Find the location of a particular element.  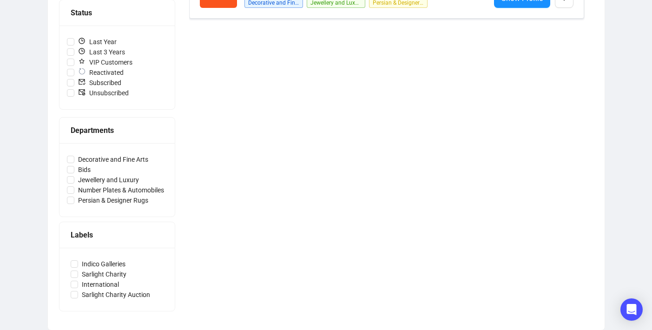

span: Indico Galleries is located at coordinates (104, 264).